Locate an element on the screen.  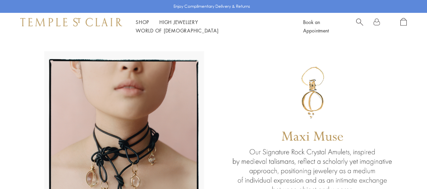
a: Book an Appointment is located at coordinates (316, 26).